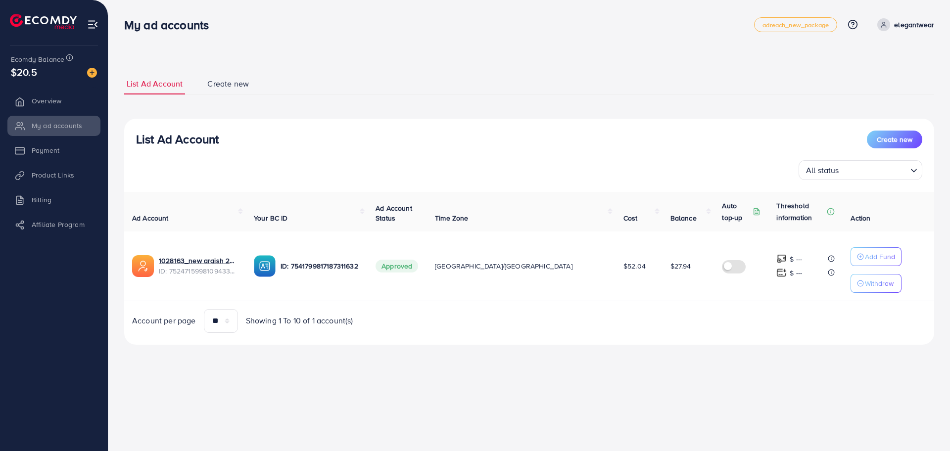 Image resolution: width=950 pixels, height=451 pixels. I want to click on img: image, so click(92, 73).